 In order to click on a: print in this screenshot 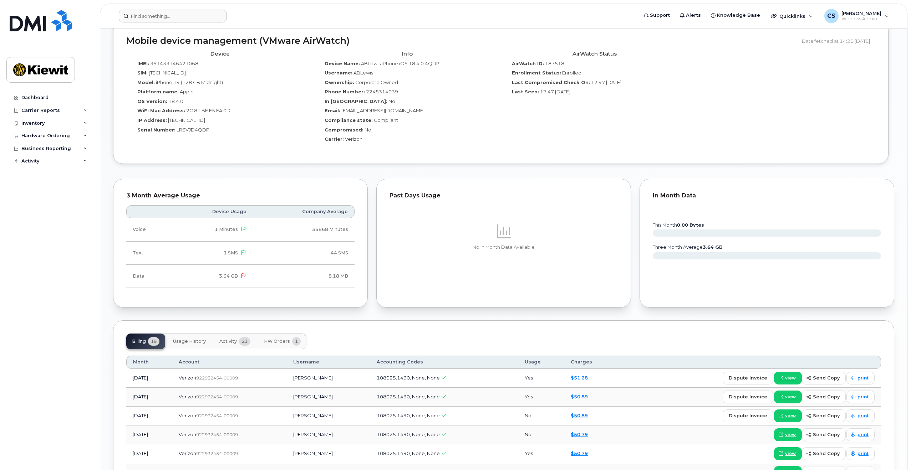, I will do `click(860, 454)`.